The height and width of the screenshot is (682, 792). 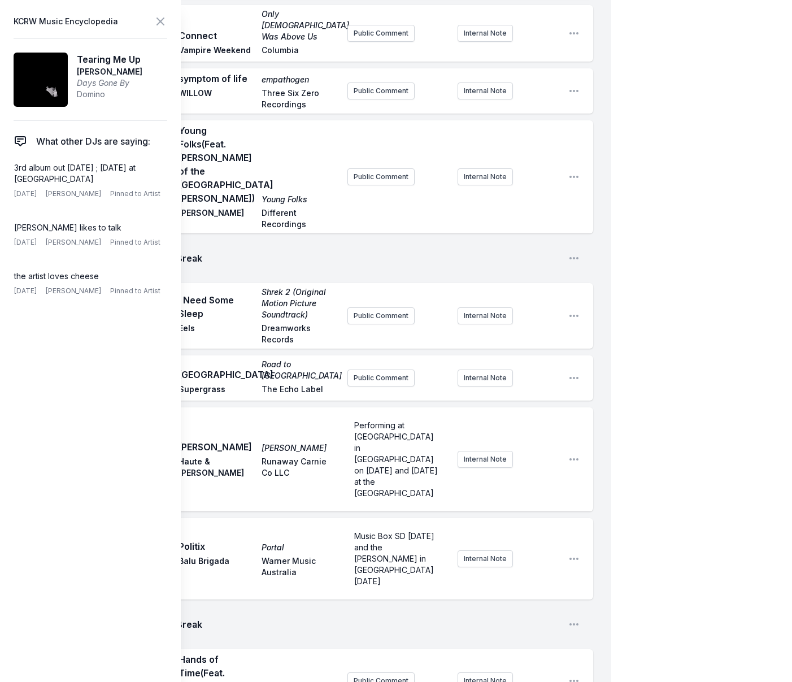 What do you see at coordinates (299, 390) in the screenshot?
I see `span: The Echo Label` at bounding box center [299, 390].